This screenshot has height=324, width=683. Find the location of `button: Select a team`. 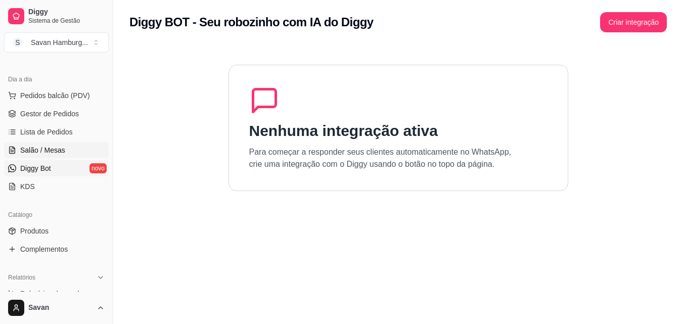

button: Select a team is located at coordinates (56, 42).